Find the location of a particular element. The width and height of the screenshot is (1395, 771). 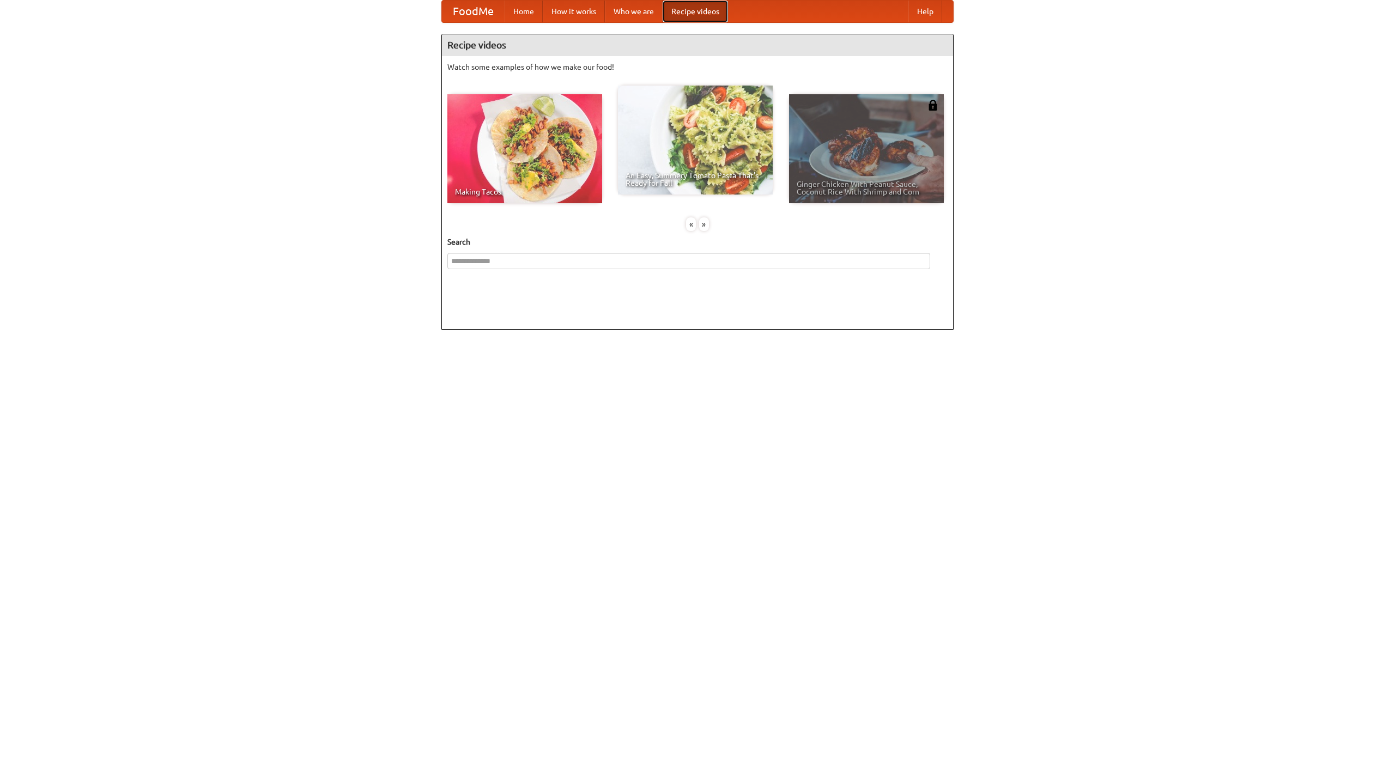

img: 483408.png is located at coordinates (933, 105).